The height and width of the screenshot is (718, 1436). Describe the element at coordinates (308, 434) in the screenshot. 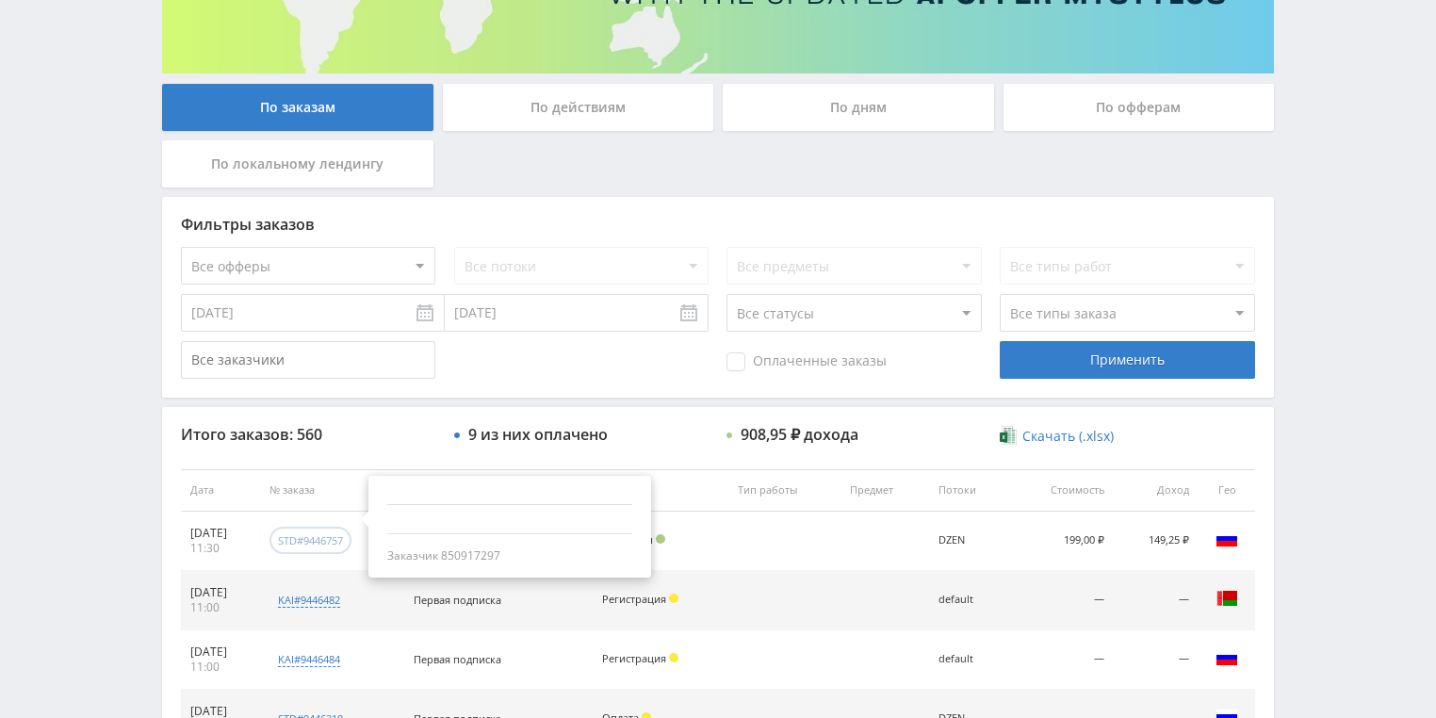

I see `div: Итого заказов: 560` at that location.